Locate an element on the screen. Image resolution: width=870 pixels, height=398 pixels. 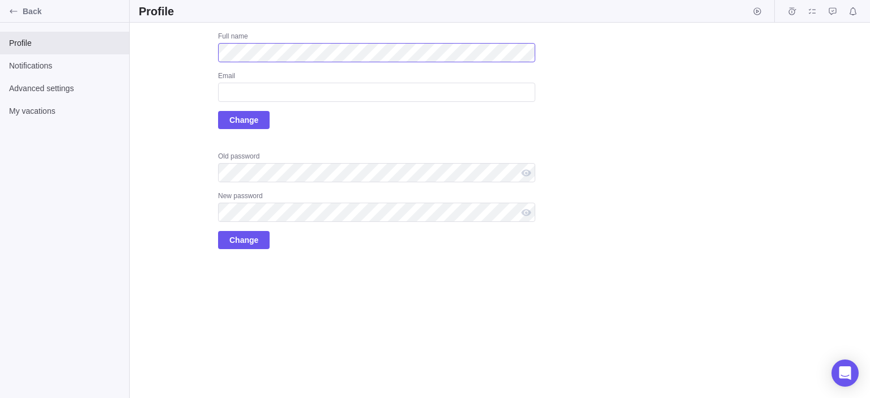
a: Approval requests is located at coordinates (832, 13).